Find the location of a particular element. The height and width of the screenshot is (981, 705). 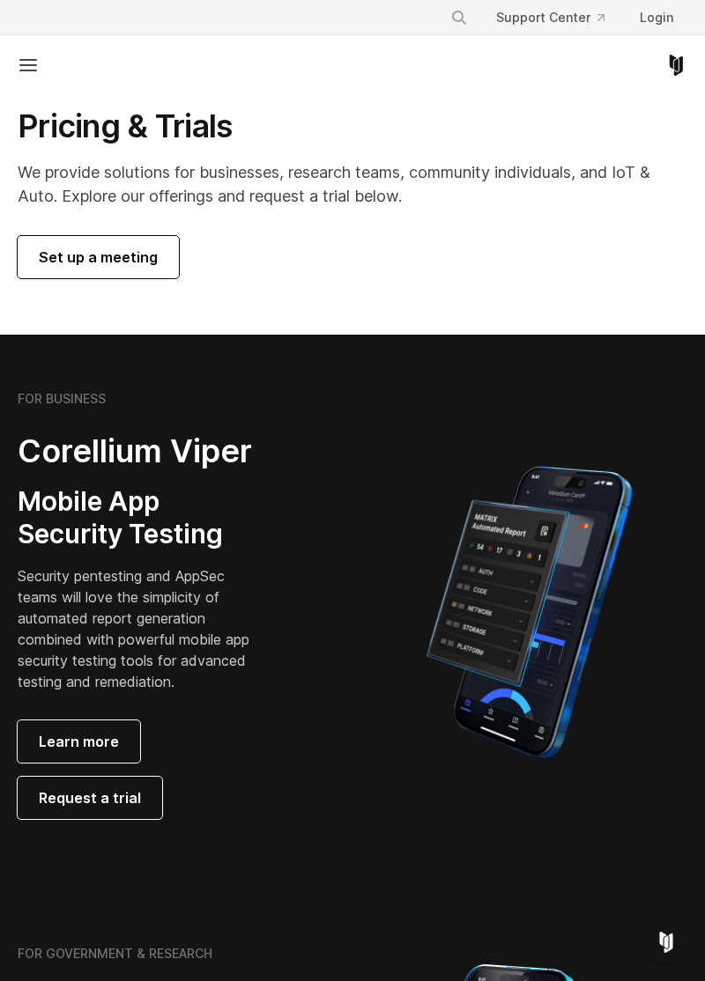

h6: FOR GOVERNMENT & RESEARCH is located at coordinates (115, 954).